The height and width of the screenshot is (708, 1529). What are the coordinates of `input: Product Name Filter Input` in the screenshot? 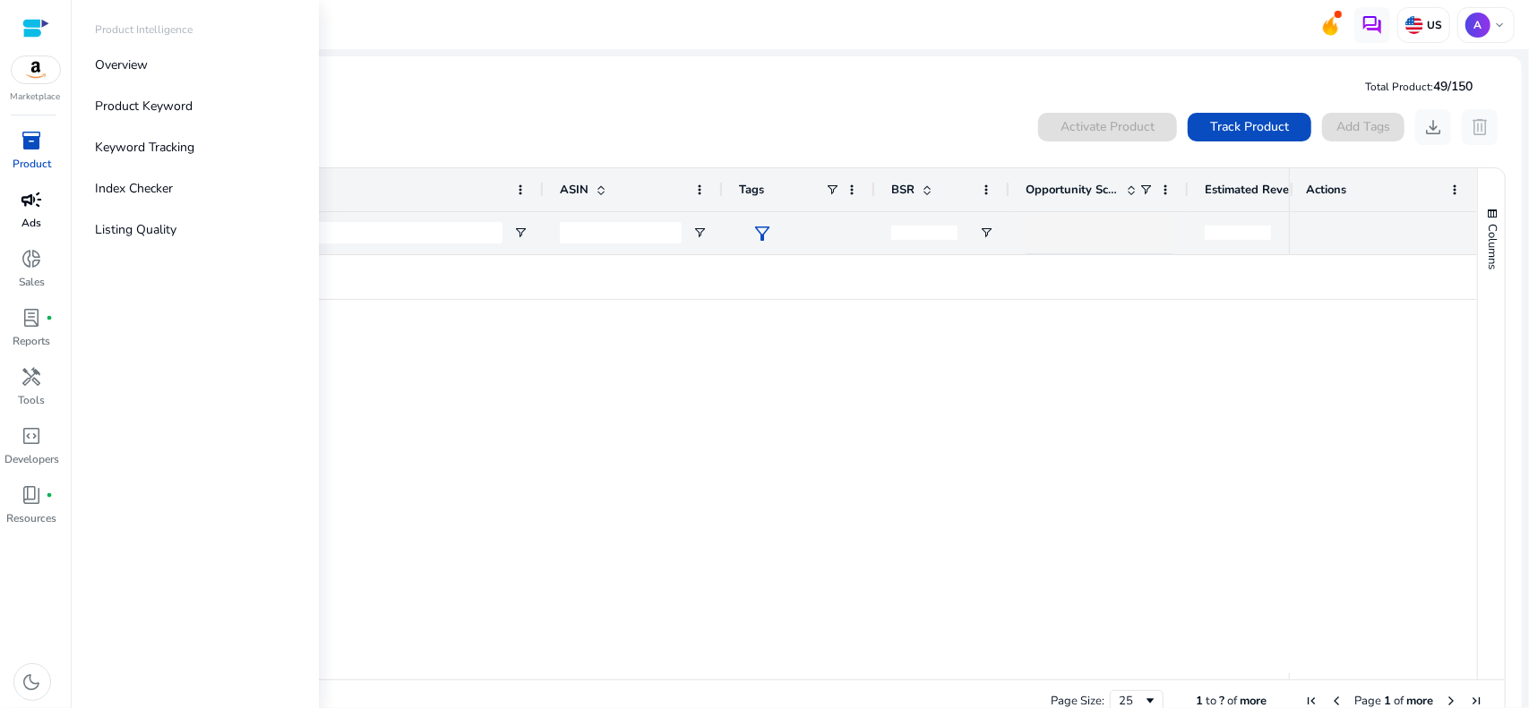 It's located at (330, 233).